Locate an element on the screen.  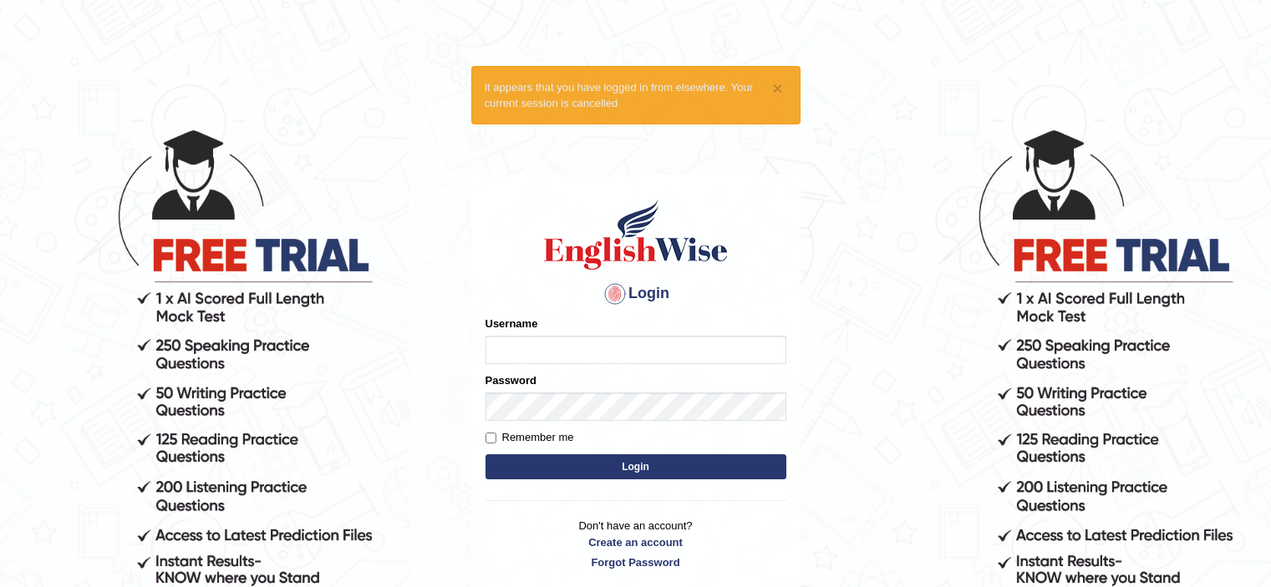
label: Username is located at coordinates (511, 323).